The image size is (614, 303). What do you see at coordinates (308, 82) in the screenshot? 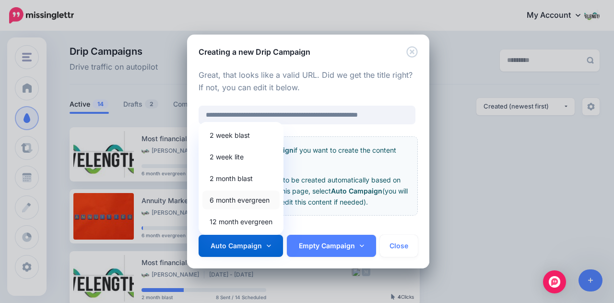
I see `p: Great, that looks like a valid URL. Did we get the title right? If not, you can edit it below.` at bounding box center [308, 82].